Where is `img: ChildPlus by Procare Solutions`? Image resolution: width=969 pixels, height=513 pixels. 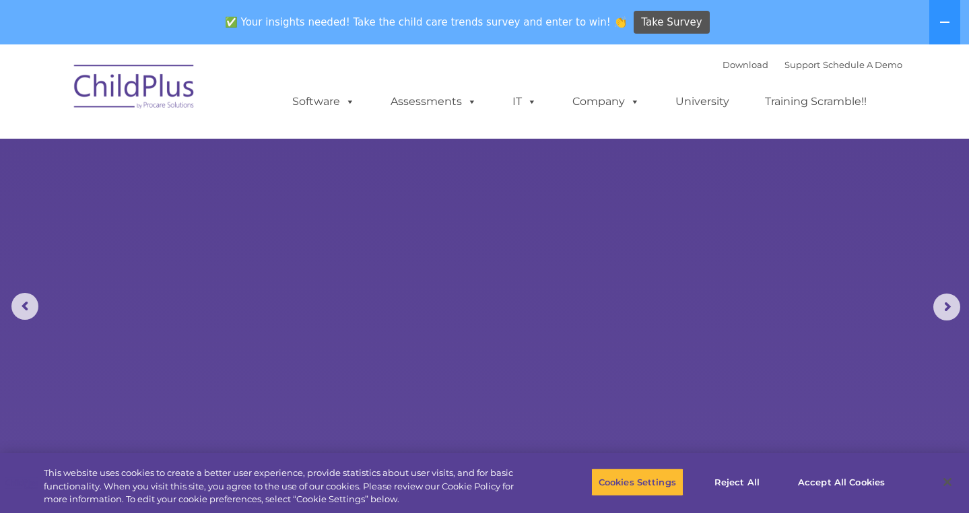 img: ChildPlus by Procare Solutions is located at coordinates (135, 89).